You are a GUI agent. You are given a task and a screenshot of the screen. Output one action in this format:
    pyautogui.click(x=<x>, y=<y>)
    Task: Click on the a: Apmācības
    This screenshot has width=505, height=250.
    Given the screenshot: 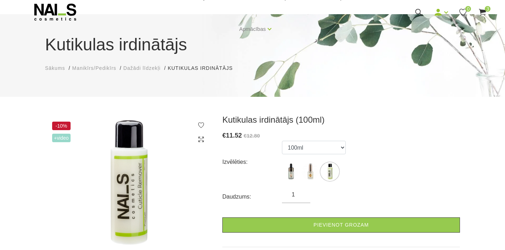 What is the action you would take?
    pyautogui.click(x=252, y=29)
    